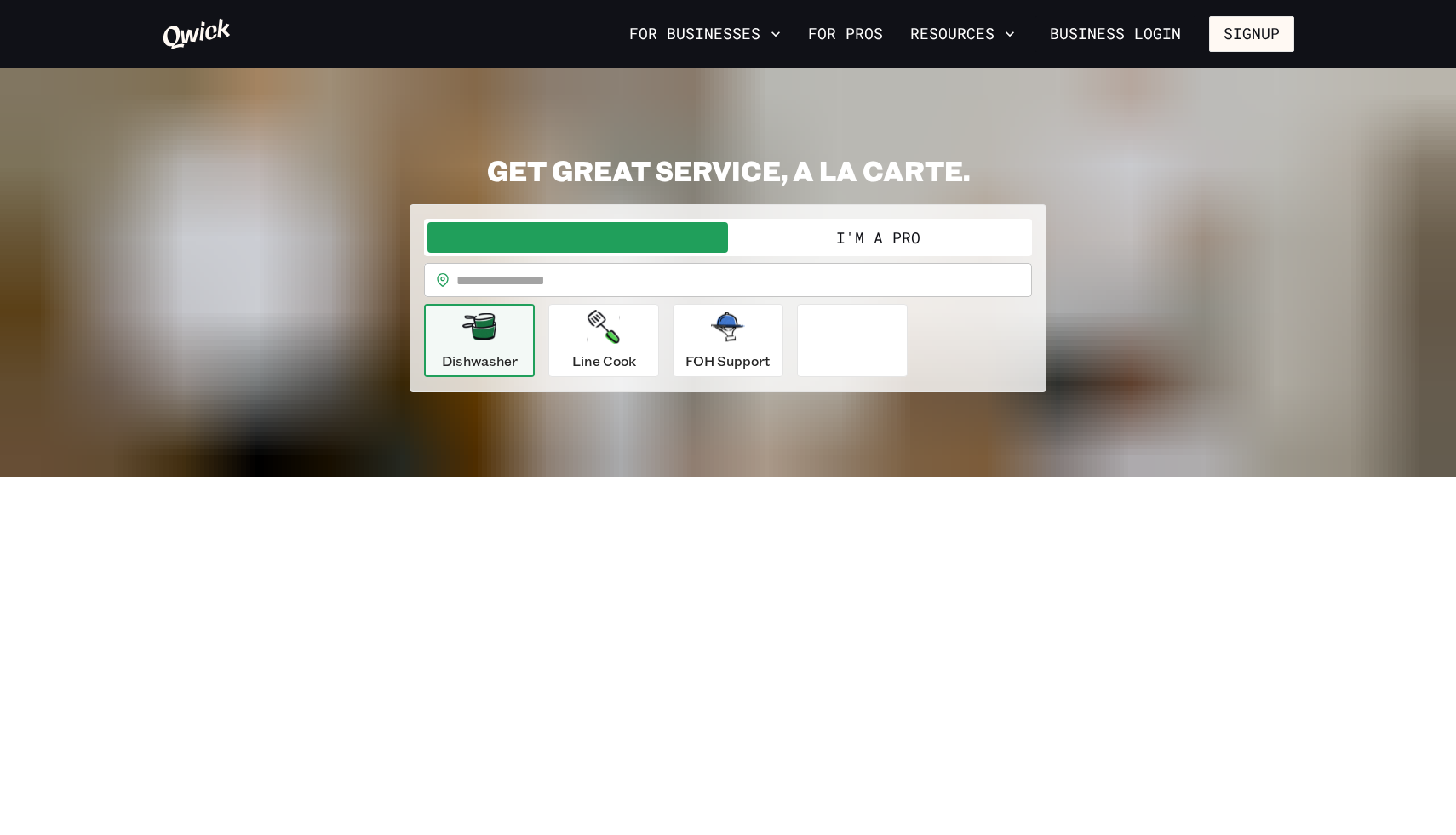  I want to click on button: FOH Support, so click(728, 341).